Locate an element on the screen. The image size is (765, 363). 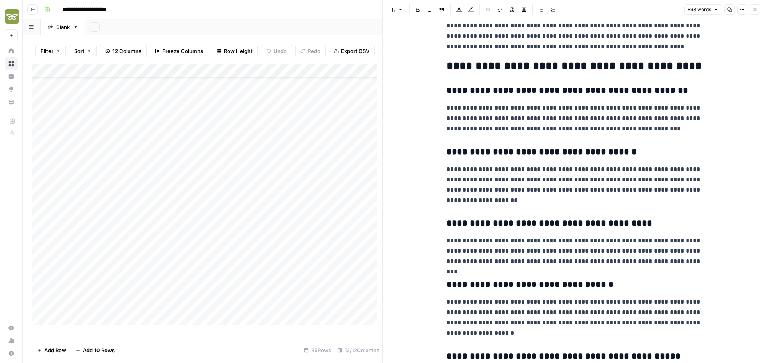
div: 35 Rows is located at coordinates (318, 350).